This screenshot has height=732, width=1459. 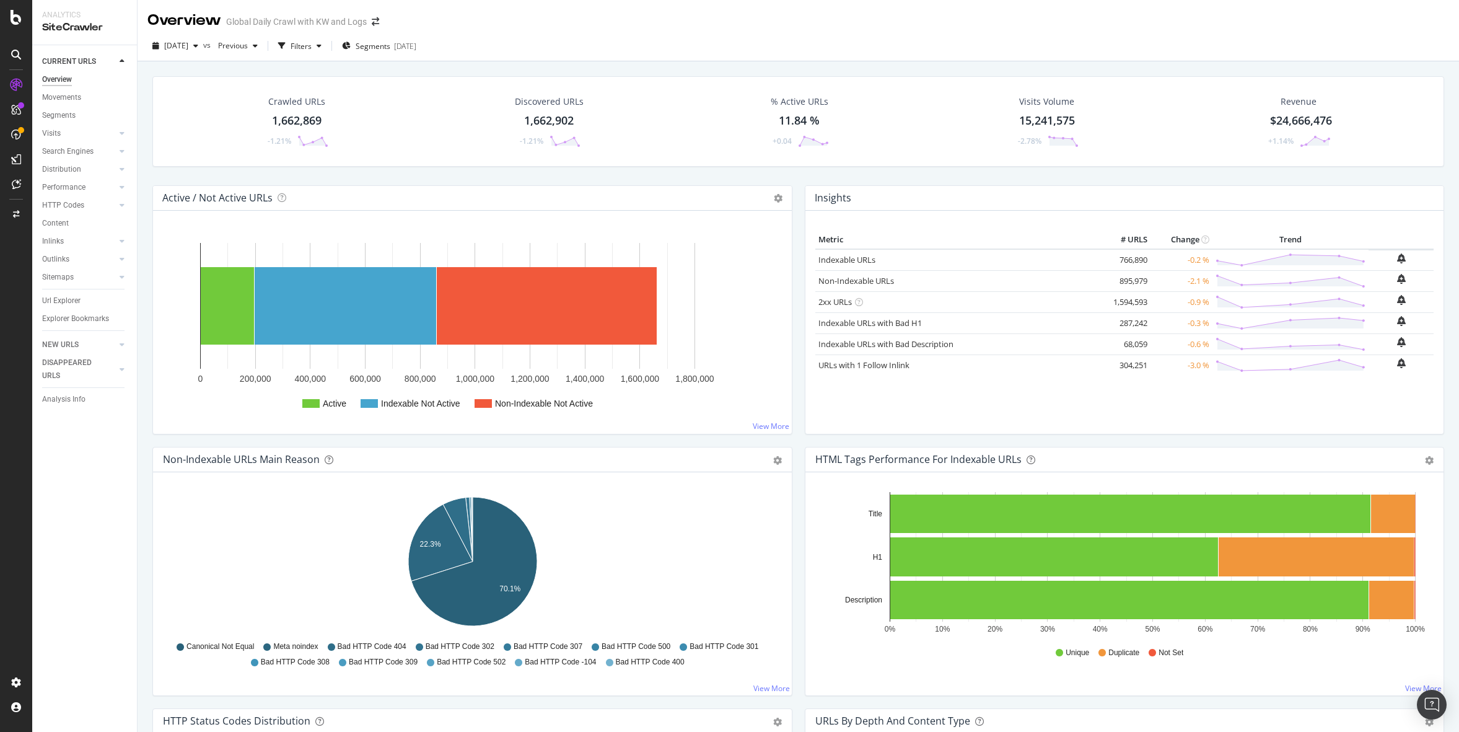 I want to click on div: 15,241,575, so click(x=1047, y=121).